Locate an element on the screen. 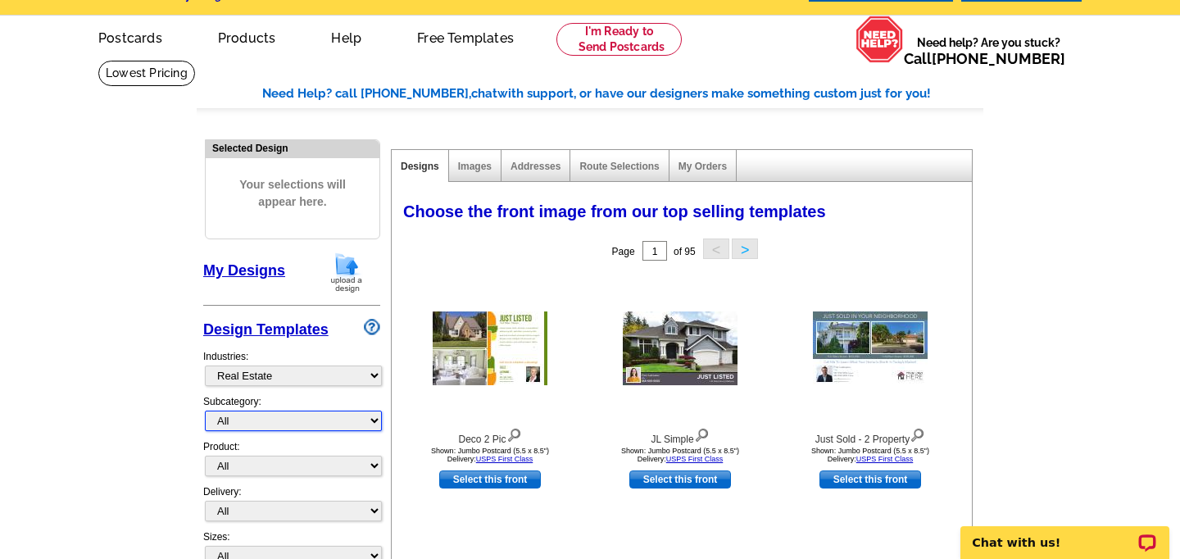  span: Need help? Are you stuck? is located at coordinates (988, 51).